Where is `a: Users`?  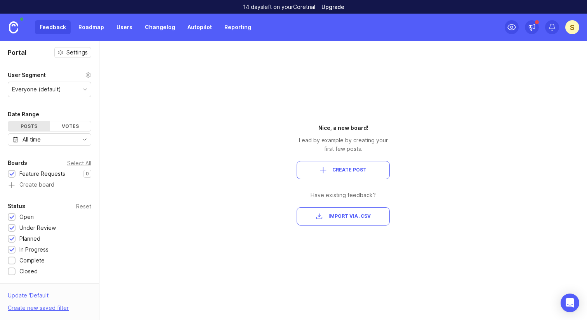 a: Users is located at coordinates (124, 27).